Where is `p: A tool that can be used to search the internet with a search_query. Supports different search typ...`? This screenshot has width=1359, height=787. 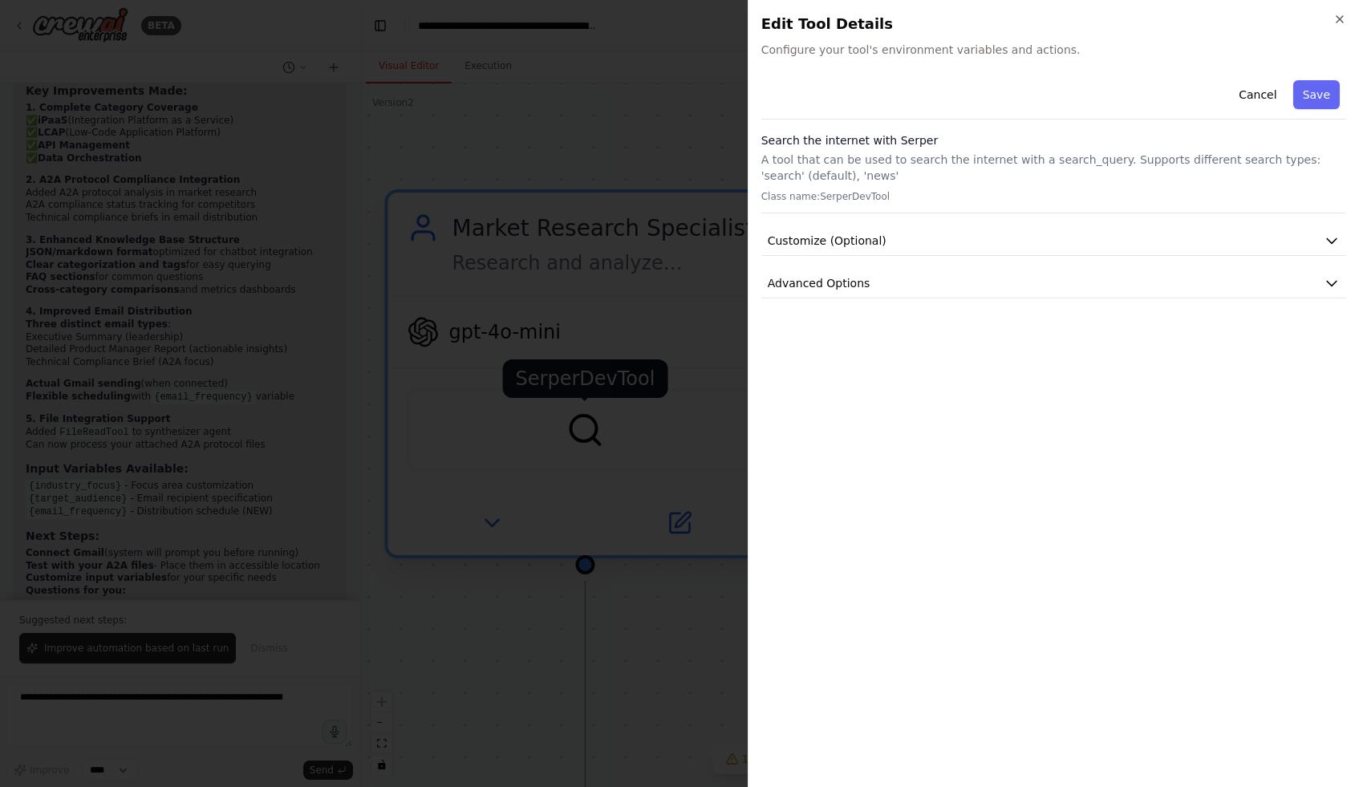 p: A tool that can be used to search the internet with a search_query. Supports different search typ... is located at coordinates (1053, 168).